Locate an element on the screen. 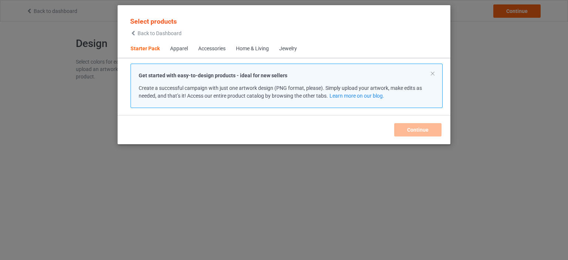  div: Home & Living is located at coordinates (252, 49).